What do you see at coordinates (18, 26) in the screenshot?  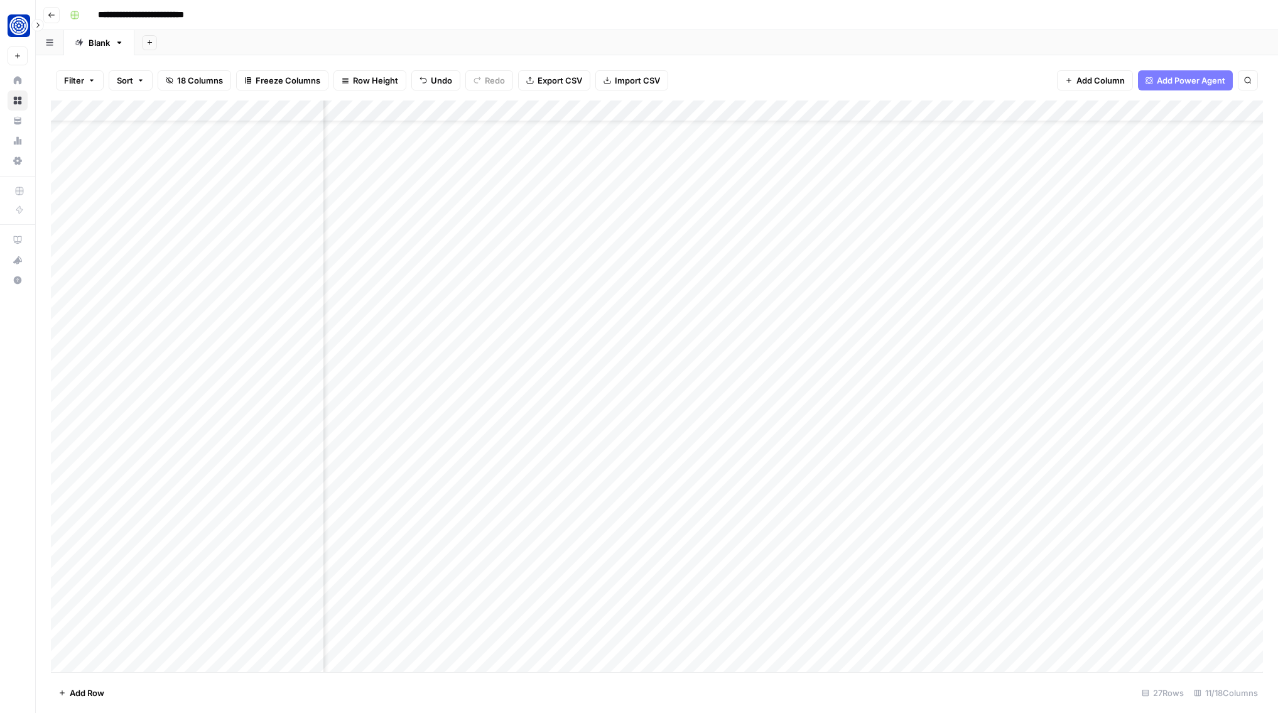 I see `button: Workspace: Fundwell` at bounding box center [18, 26].